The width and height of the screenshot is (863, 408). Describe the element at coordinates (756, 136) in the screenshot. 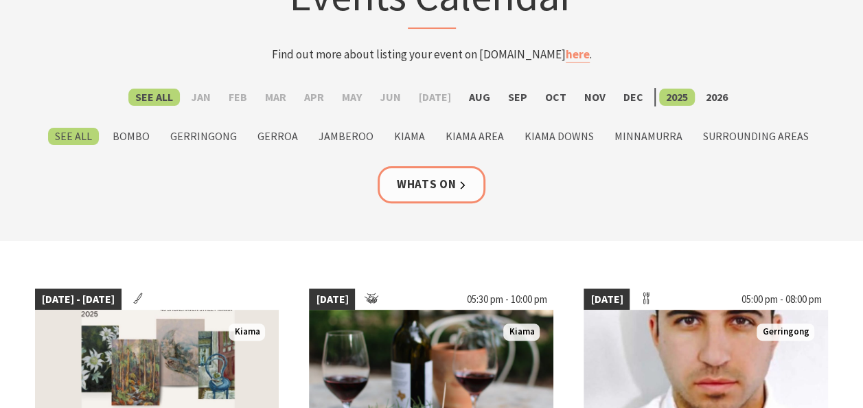

I see `label: Surrounding Areas` at that location.